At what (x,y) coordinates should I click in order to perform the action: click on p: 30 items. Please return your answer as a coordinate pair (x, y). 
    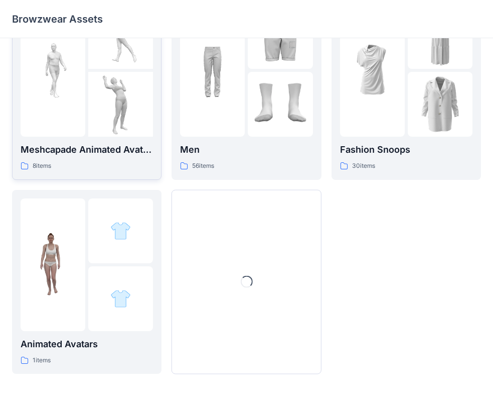
    Looking at the image, I should click on (364, 166).